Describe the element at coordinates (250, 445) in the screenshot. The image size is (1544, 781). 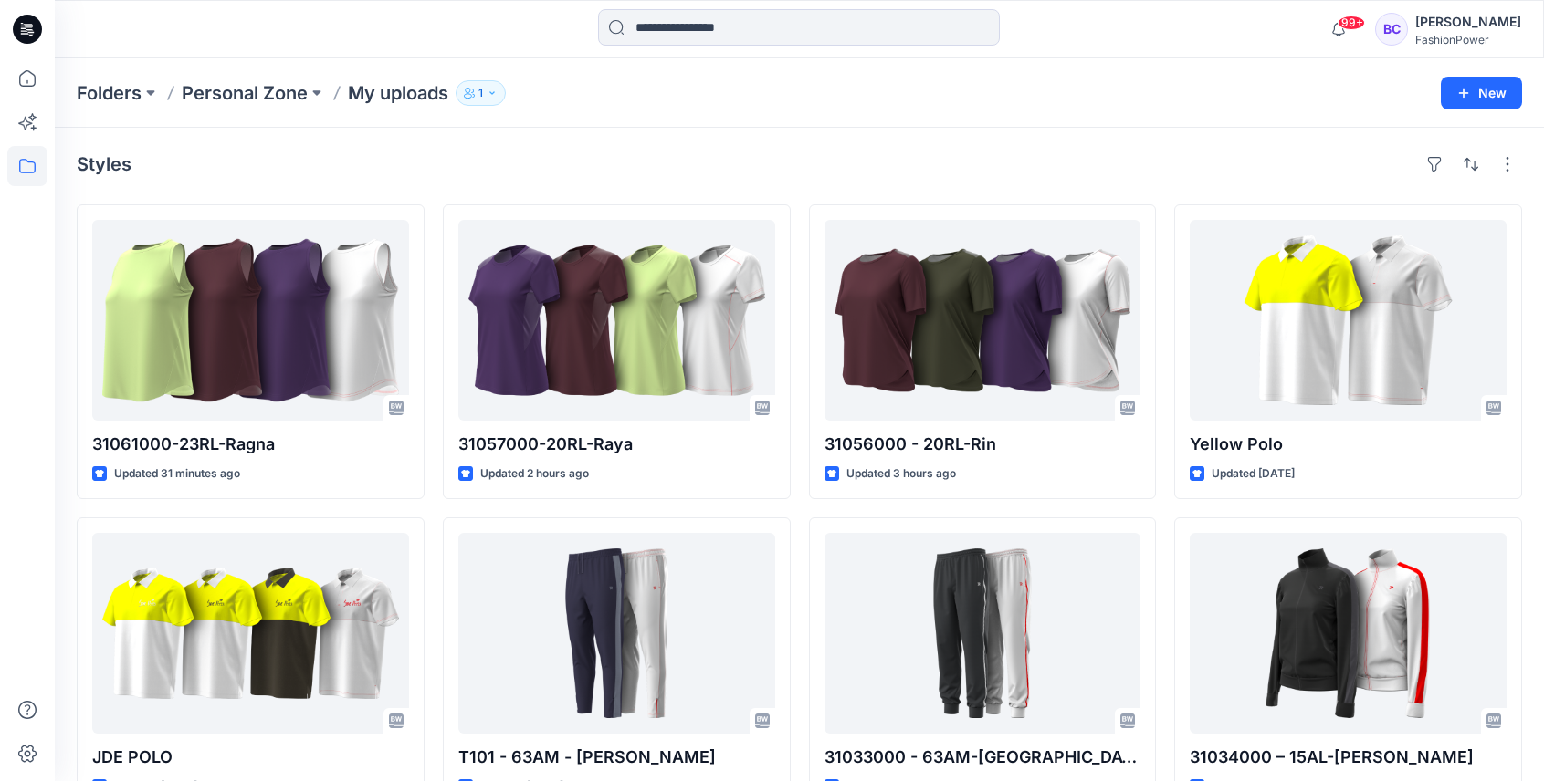
I see `p: 31061000-23RL-Ragna` at that location.